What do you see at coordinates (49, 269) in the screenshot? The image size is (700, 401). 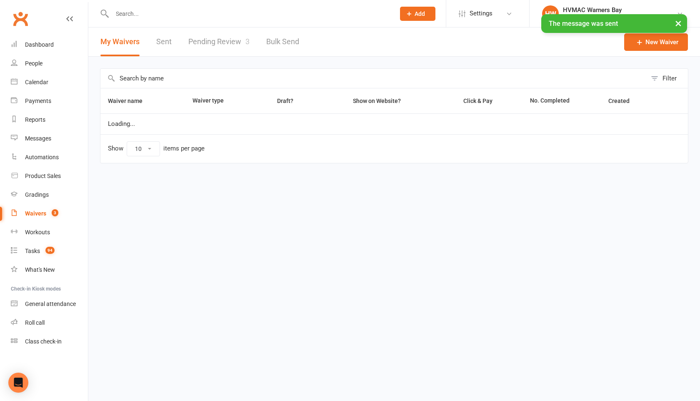 I see `a: What's New` at bounding box center [49, 269].